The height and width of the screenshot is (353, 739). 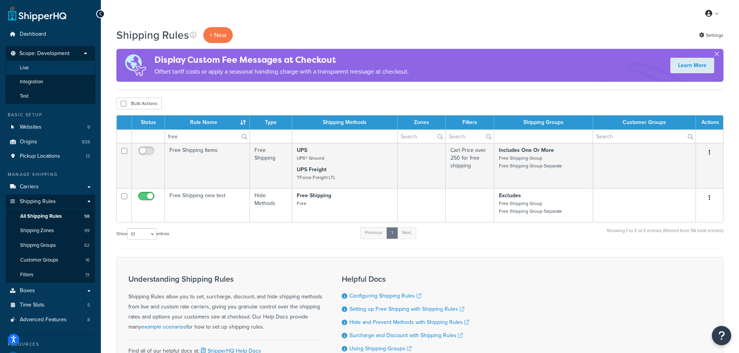 I want to click on th: Filters, so click(x=469, y=123).